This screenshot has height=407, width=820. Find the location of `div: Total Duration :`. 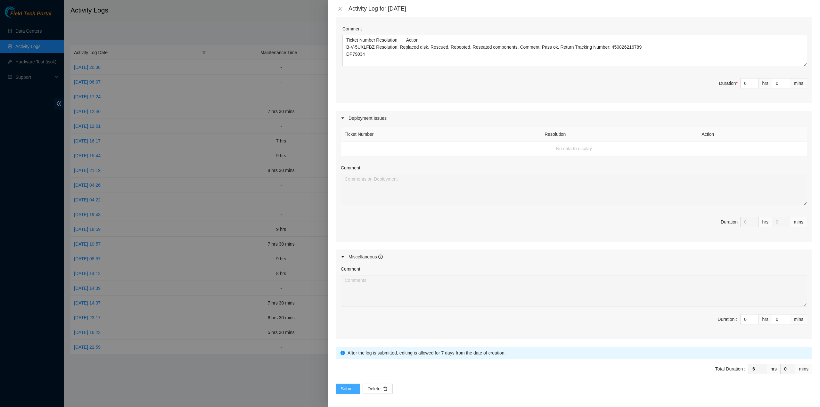

div: Total Duration : is located at coordinates (730, 369).